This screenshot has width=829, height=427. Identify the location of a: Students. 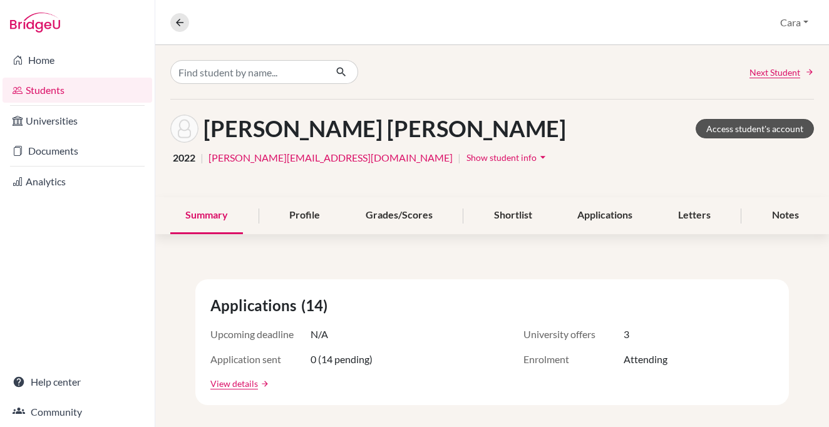
(77, 90).